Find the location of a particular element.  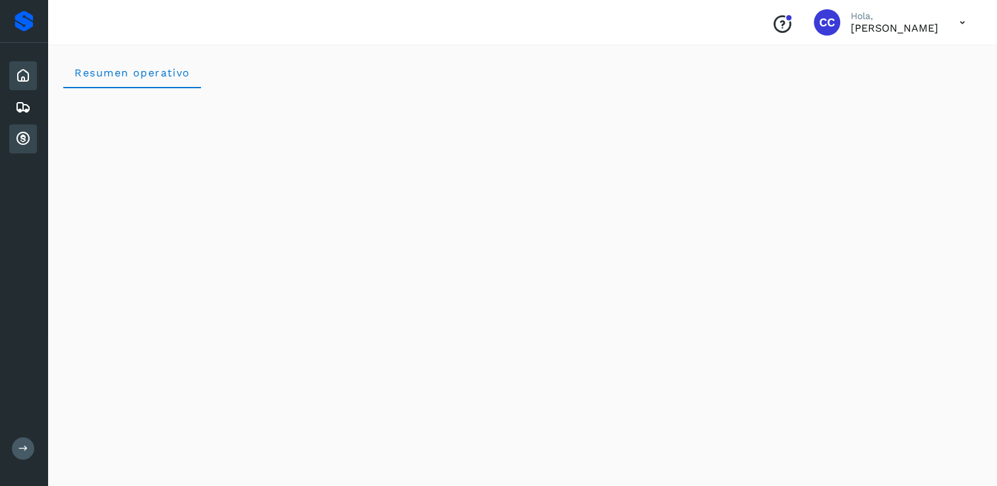

p: Hola, is located at coordinates (894, 16).